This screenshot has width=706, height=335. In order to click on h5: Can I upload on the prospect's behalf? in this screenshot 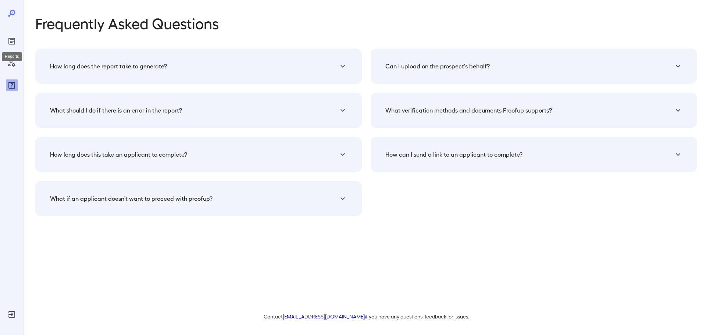, I will do `click(438, 66)`.